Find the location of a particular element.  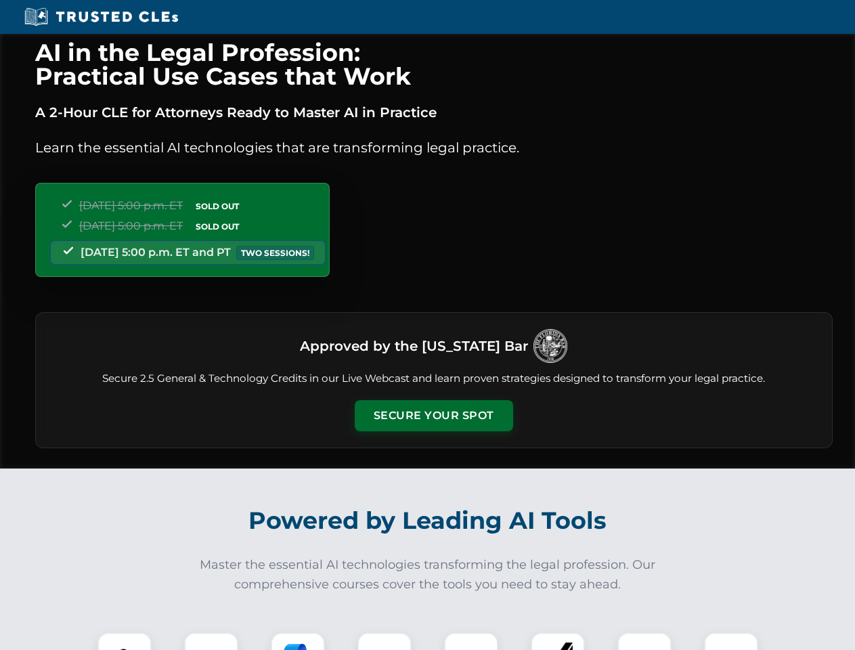

h2: Powered by Leading AI Tools is located at coordinates (428, 520).